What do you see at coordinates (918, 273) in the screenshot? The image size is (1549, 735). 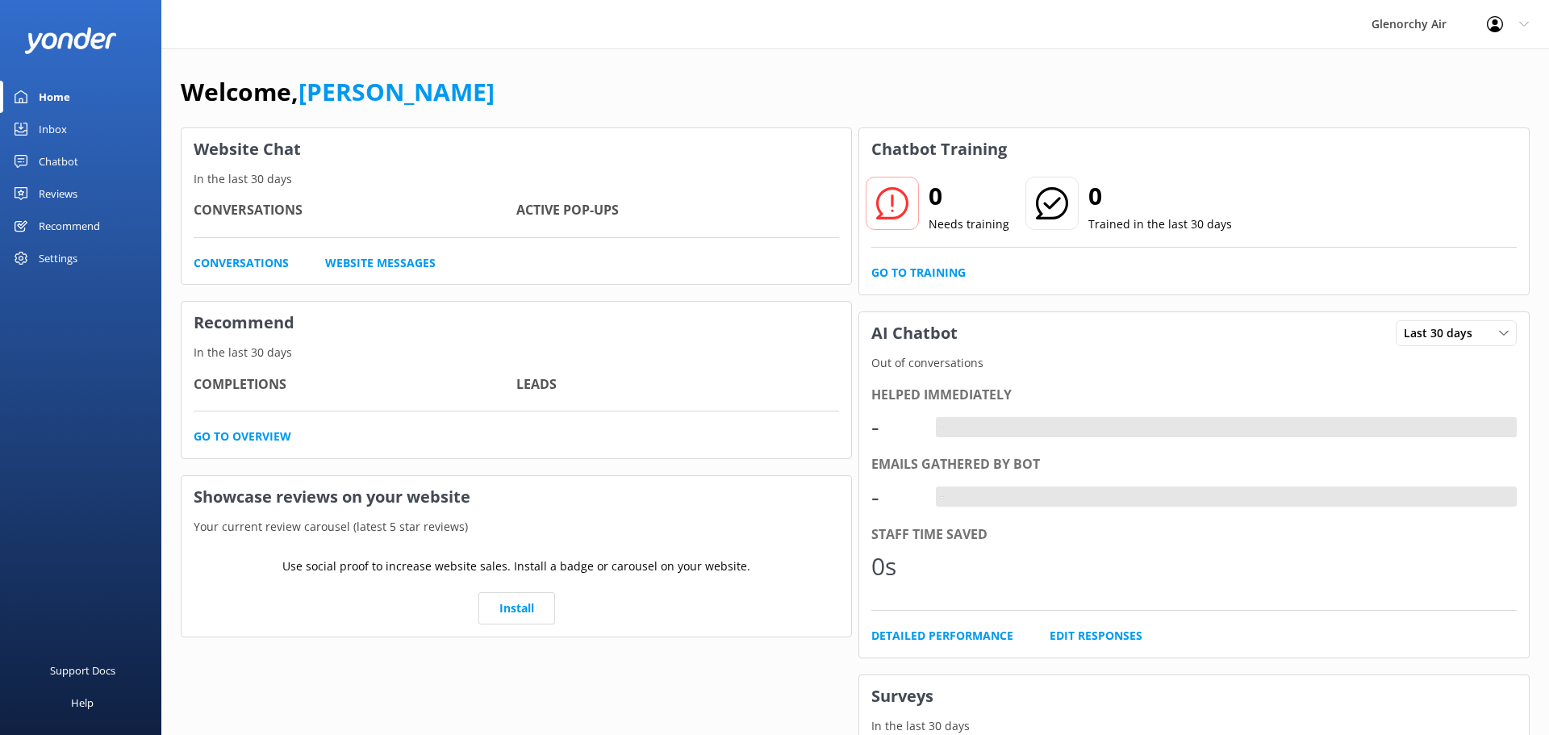 I see `a: Go to Training` at bounding box center [918, 273].